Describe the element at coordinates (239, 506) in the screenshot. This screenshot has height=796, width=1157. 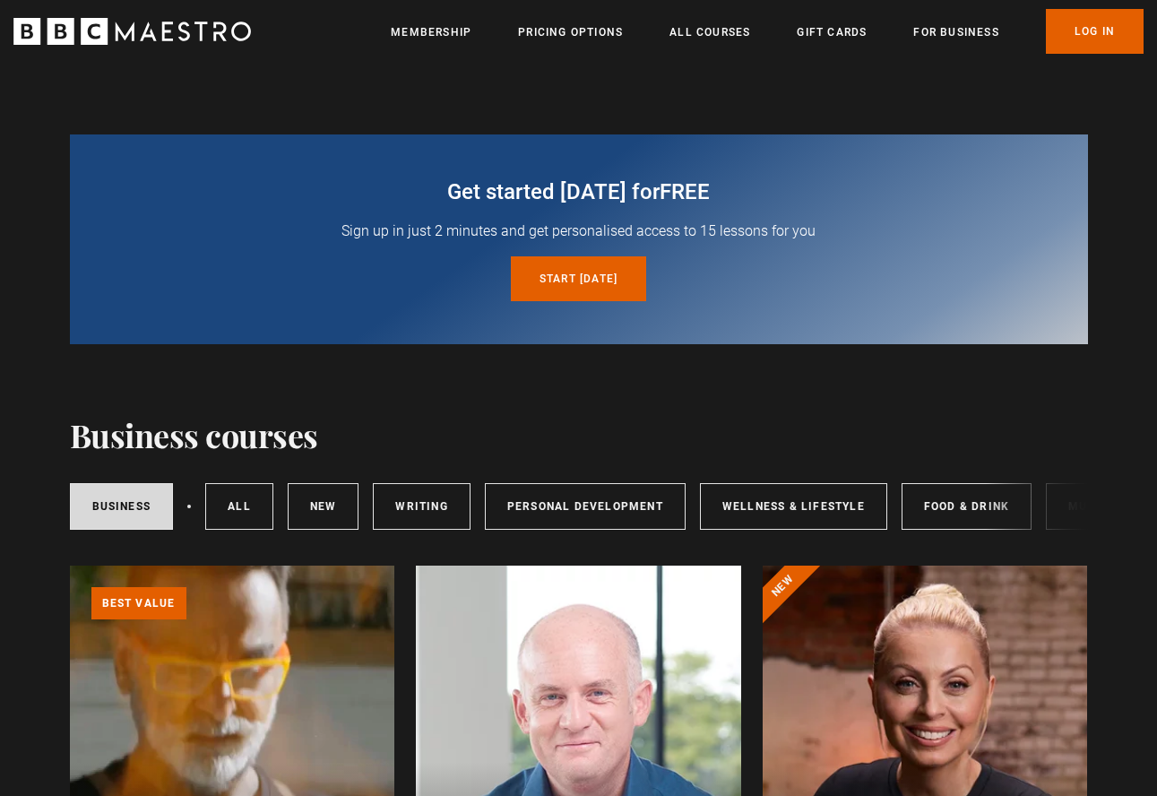
I see `a: All` at that location.